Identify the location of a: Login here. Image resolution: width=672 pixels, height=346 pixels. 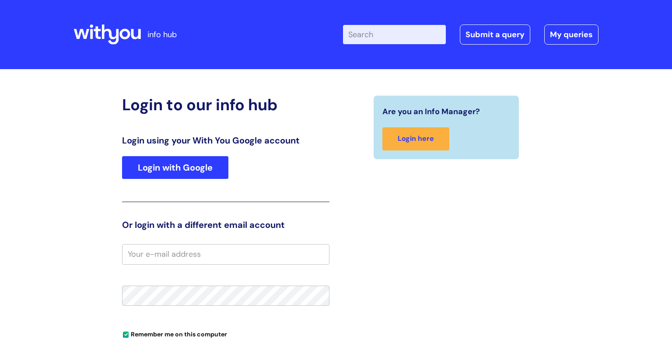
(416, 139).